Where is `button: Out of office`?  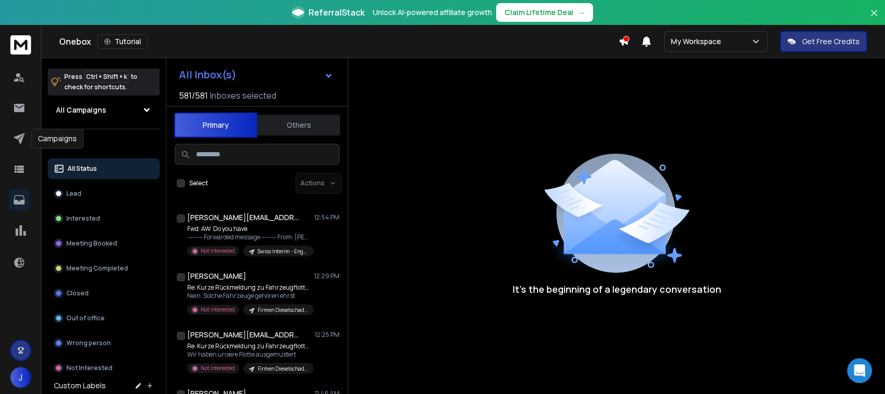
button: Out of office is located at coordinates (104, 318).